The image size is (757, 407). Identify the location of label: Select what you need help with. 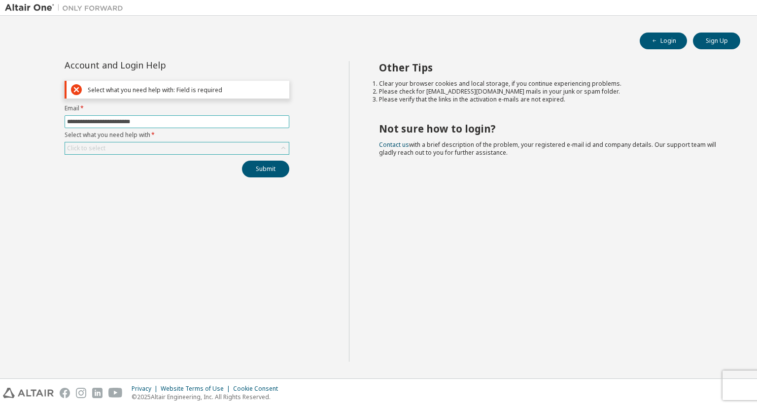
(177, 135).